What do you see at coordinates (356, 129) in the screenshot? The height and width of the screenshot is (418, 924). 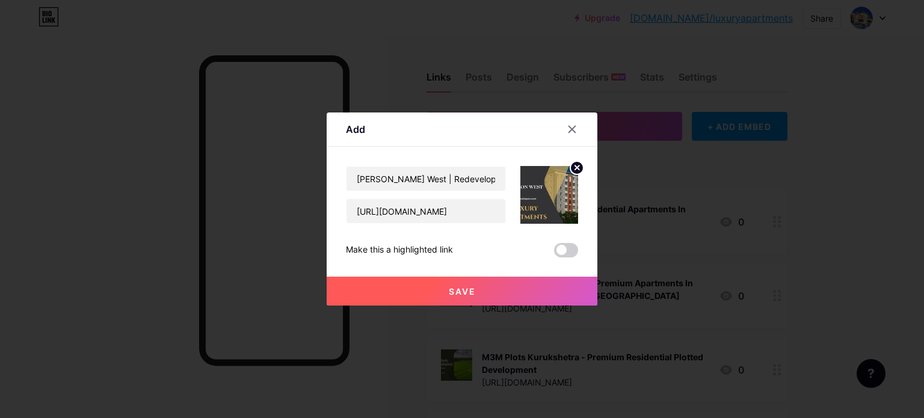 I see `div: Add` at bounding box center [356, 129].